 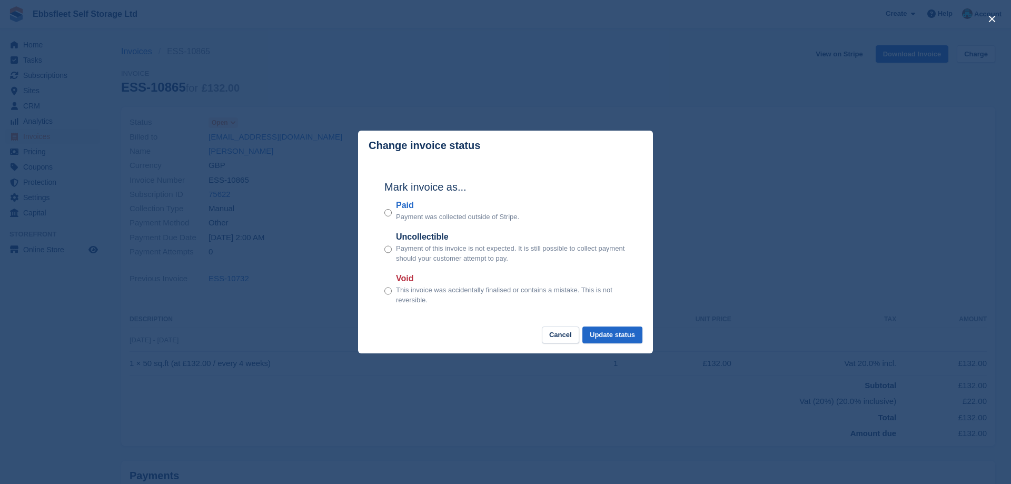 I want to click on button: Update status, so click(x=612, y=335).